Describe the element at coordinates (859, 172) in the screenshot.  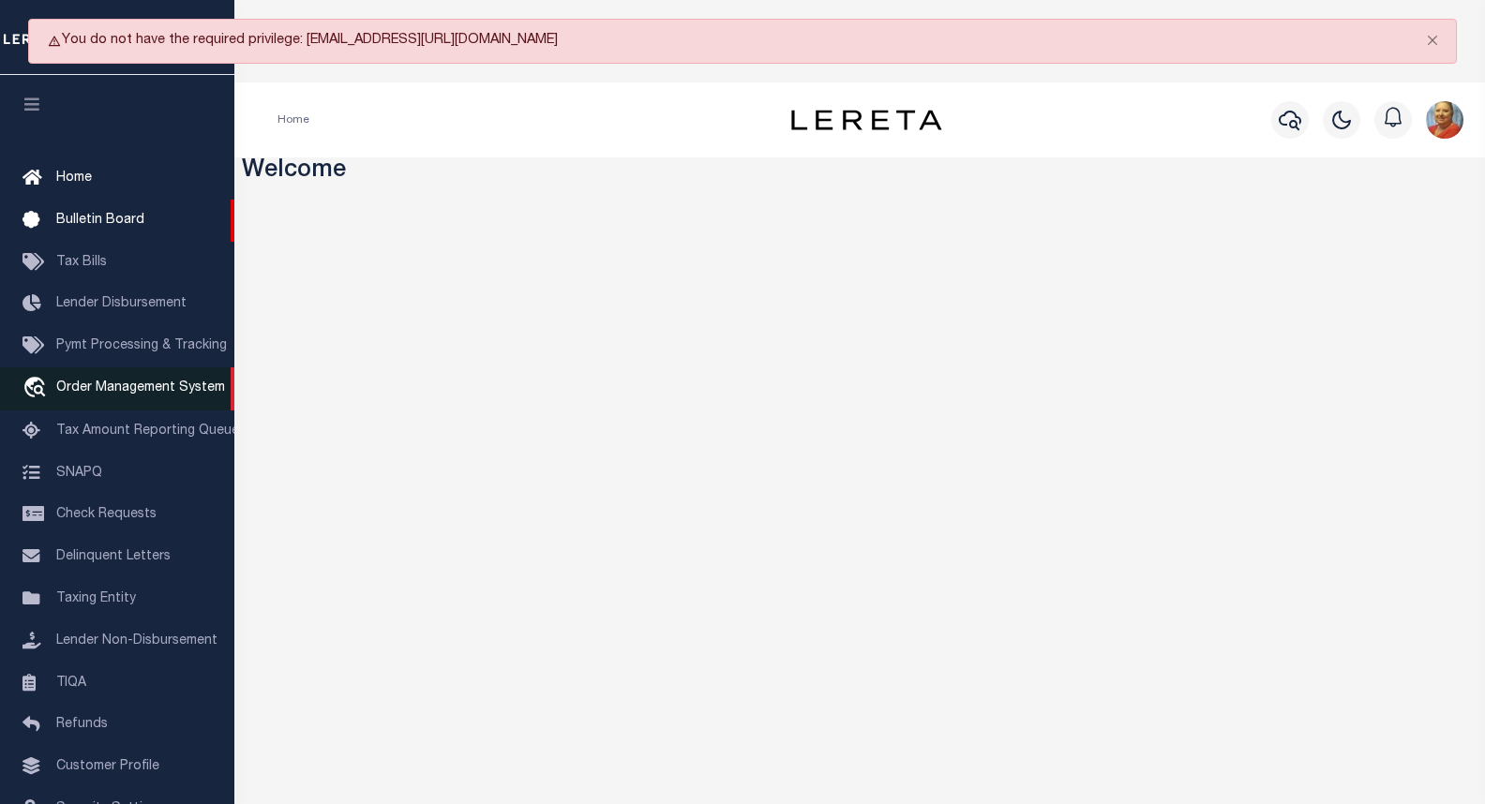
I see `h3: Welcome` at that location.